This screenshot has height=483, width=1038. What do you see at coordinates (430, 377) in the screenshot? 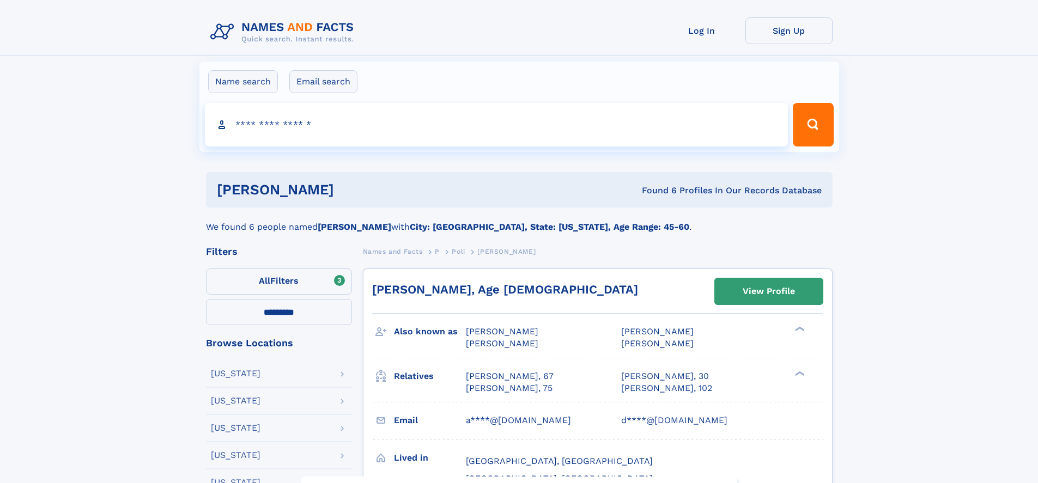
I see `h3: Relatives` at bounding box center [430, 377].